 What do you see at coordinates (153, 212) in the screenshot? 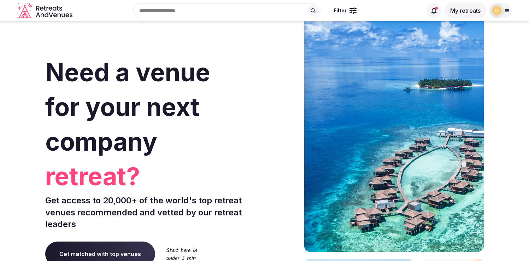
I see `p: Get access to 20,000+ of the world's top retreat venues recommended and vetted by our retreat lea...` at bounding box center [153, 212].